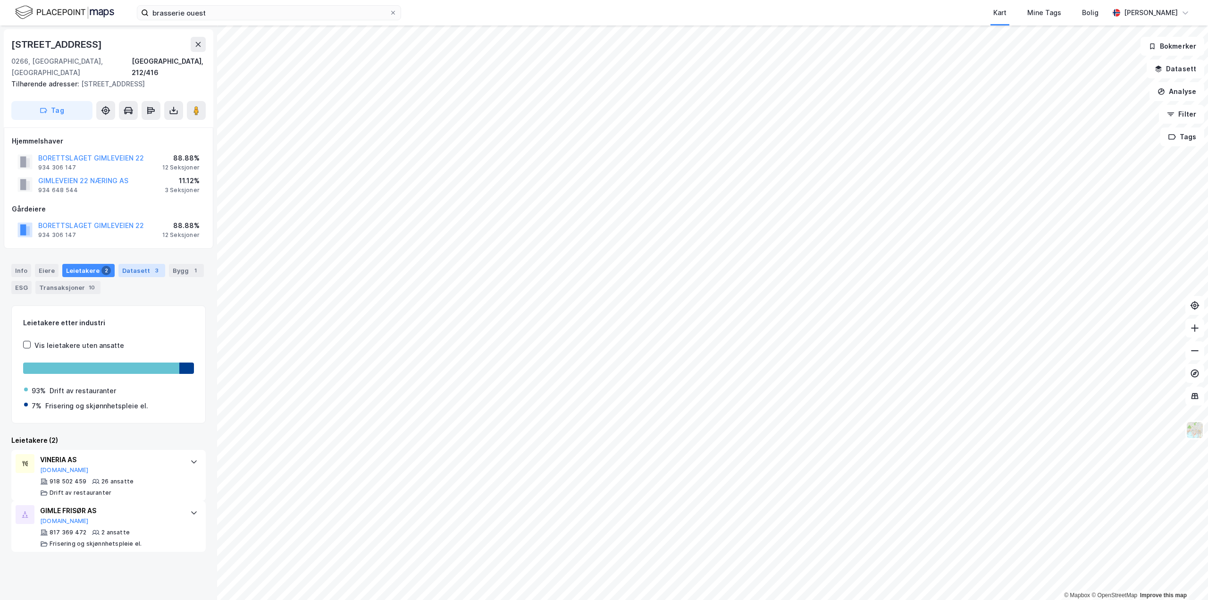 Image resolution: width=1208 pixels, height=600 pixels. What do you see at coordinates (68, 287) in the screenshot?
I see `div: Transaksjoner` at bounding box center [68, 287].